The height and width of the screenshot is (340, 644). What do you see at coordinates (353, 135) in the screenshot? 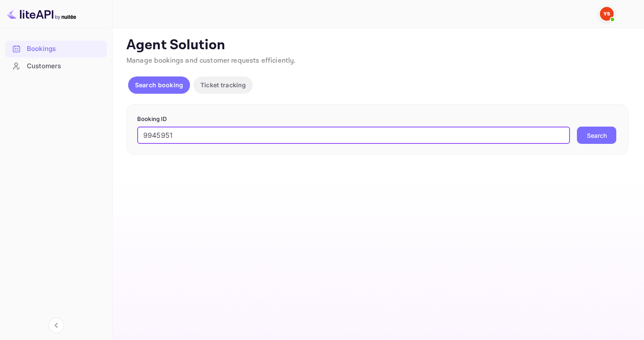
I see `input: Enter Booking ID (e.g., 63782194)` at bounding box center [353, 135].